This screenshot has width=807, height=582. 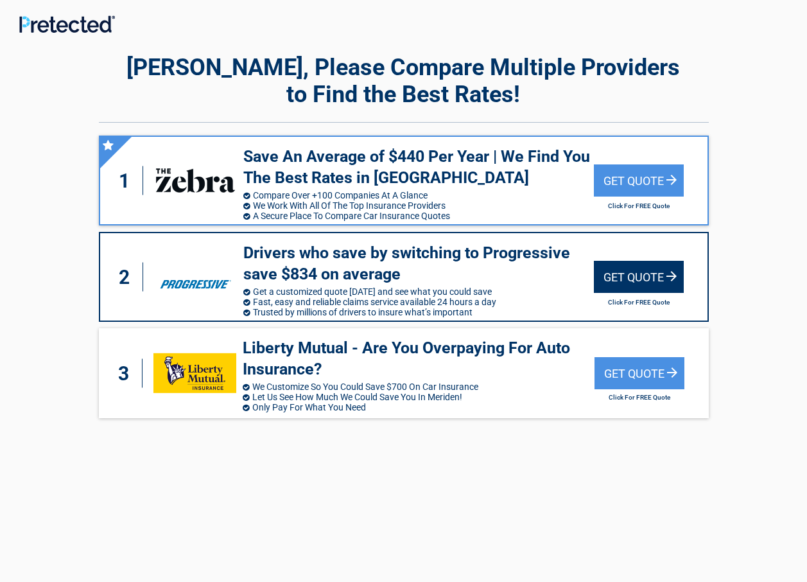 I want to click on img: Main Logo, so click(x=67, y=24).